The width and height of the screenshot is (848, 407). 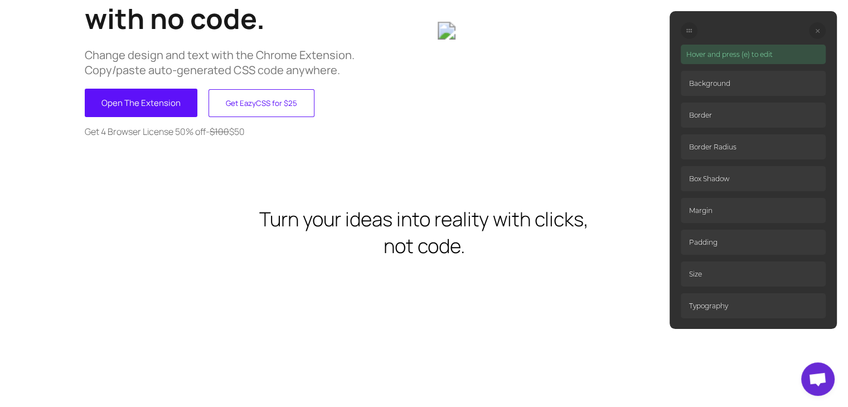 What do you see at coordinates (424, 233) in the screenshot?
I see `h2: Turn your ideas into reality with clicks, not code.` at bounding box center [424, 233].